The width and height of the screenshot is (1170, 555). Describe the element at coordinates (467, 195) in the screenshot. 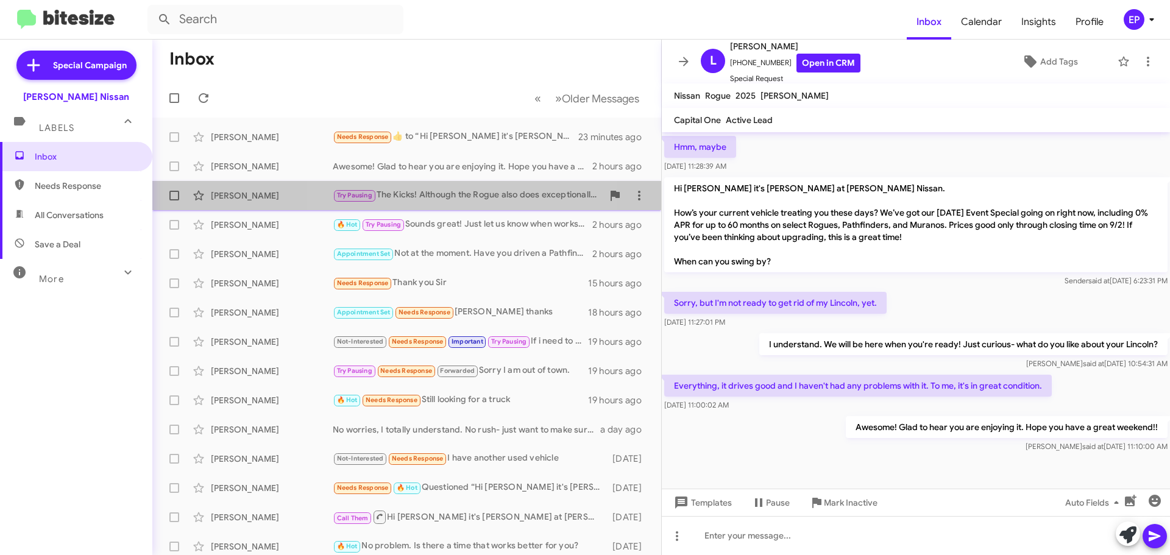

I see `div: The Kicks! Although the Rogue also does exceptionally well on gas. We have some availability this...` at that location.